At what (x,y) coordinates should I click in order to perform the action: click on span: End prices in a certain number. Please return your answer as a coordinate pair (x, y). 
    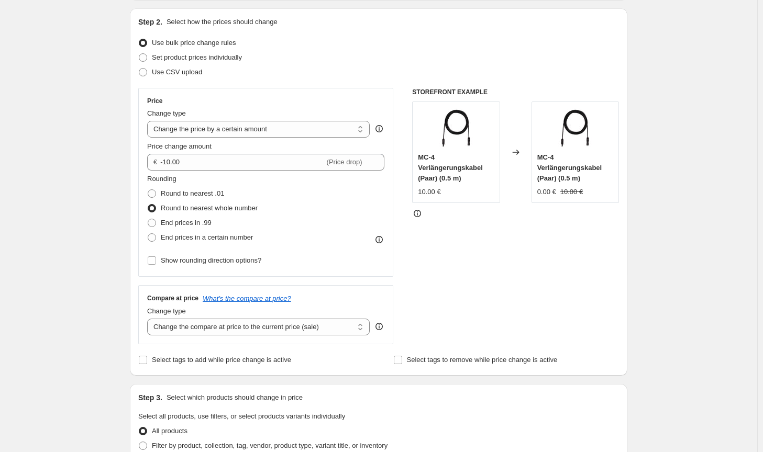
    Looking at the image, I should click on (207, 237).